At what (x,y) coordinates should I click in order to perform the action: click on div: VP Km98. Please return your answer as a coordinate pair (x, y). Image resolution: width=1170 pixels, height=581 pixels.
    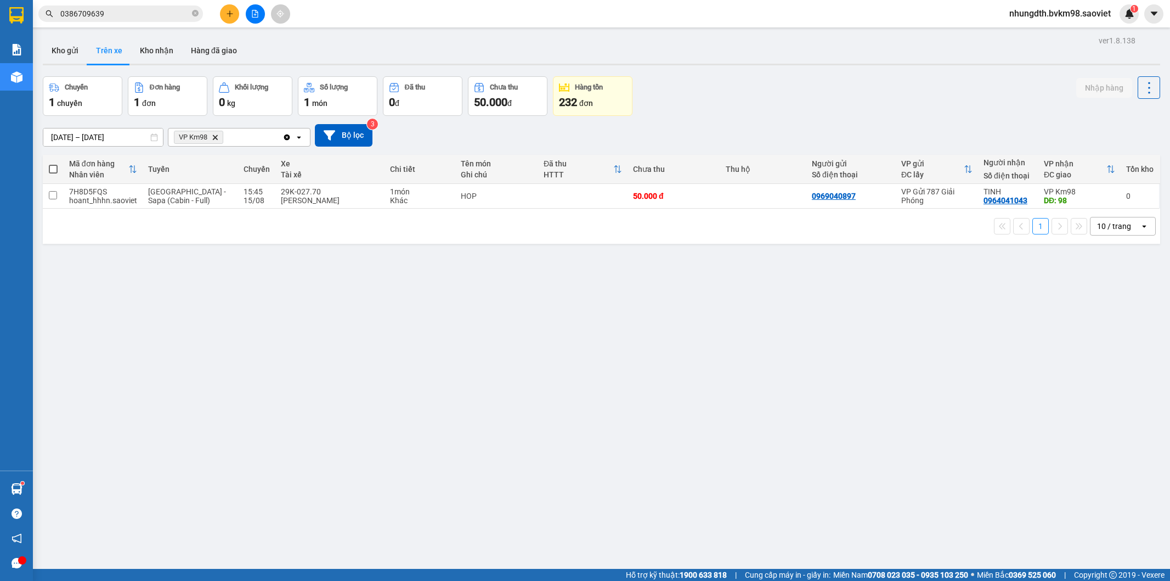
    Looking at the image, I should click on (1080, 191).